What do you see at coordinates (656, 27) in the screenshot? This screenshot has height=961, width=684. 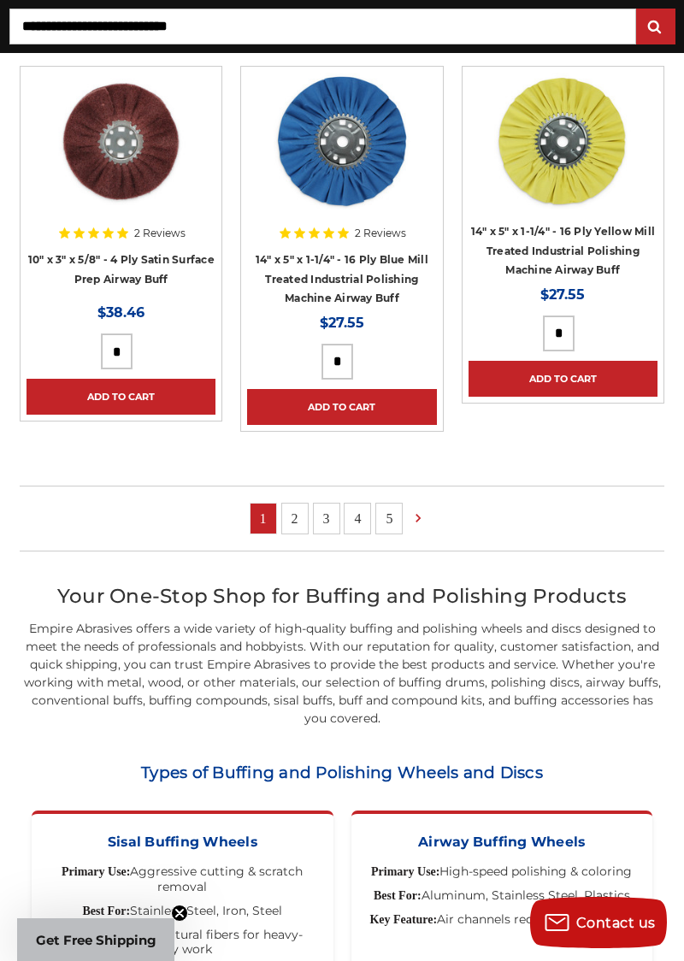 I see `input: Submit` at bounding box center [656, 27].